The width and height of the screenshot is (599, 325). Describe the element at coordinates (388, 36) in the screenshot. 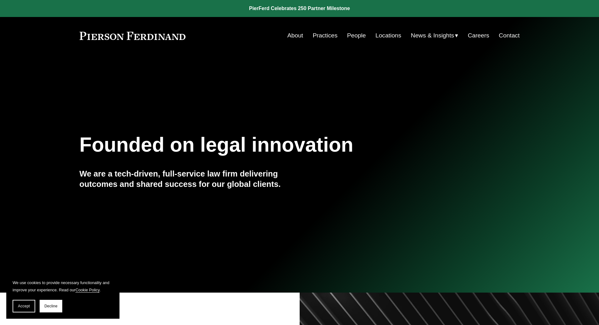

I see `a: Locations` at that location.